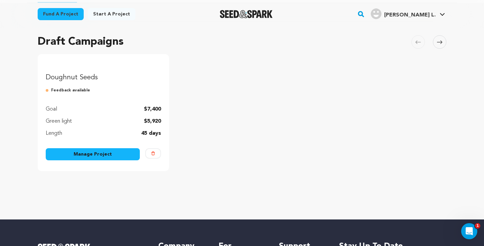 This screenshot has height=246, width=484. Describe the element at coordinates (151, 133) in the screenshot. I see `p: 45 days` at that location.